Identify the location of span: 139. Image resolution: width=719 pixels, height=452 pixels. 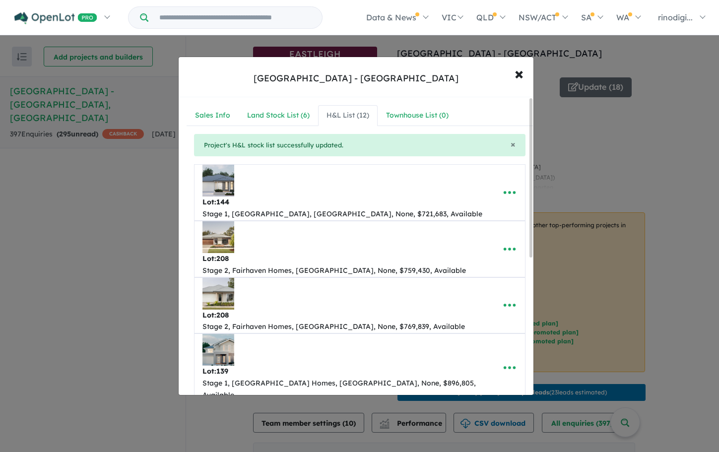
(222, 371).